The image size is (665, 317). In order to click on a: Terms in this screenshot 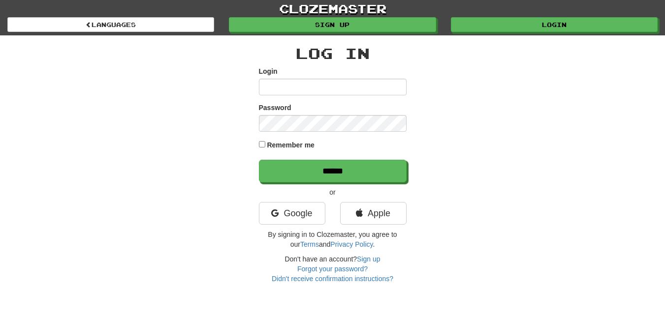, I will do `click(309, 244)`.